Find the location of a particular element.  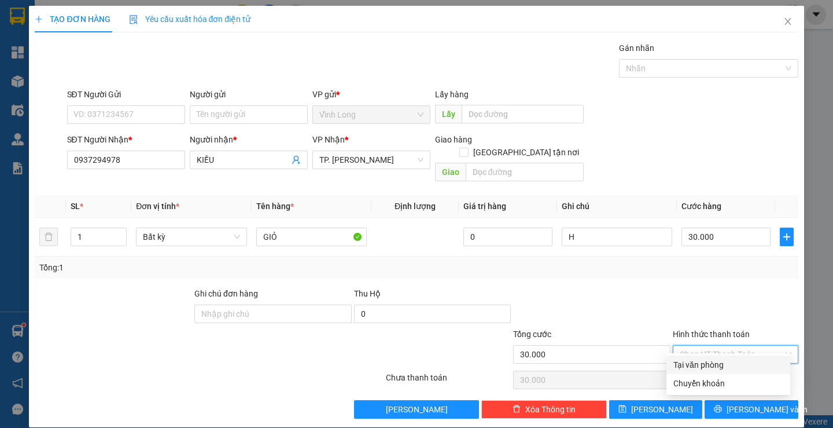

button: plus is located at coordinates (787, 237).